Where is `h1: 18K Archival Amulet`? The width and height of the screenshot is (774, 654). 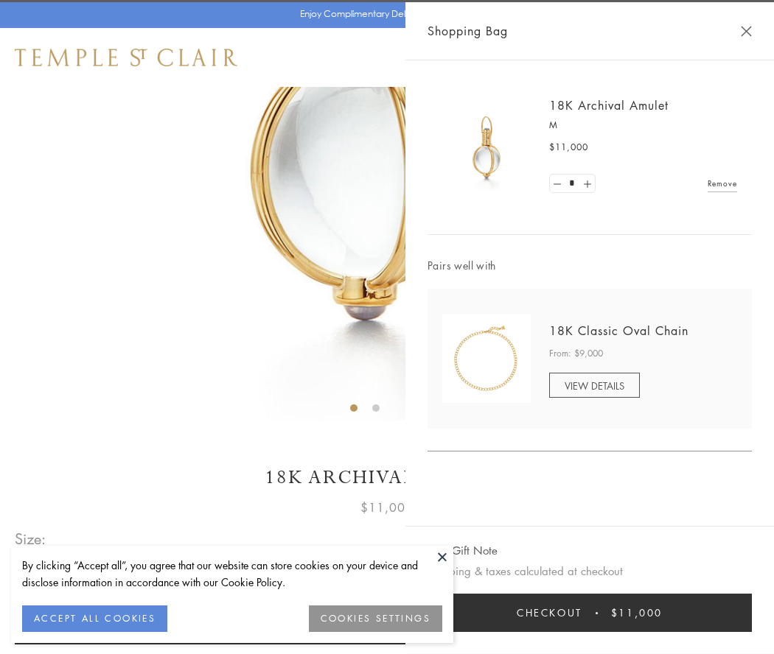 h1: 18K Archival Amulet is located at coordinates (387, 477).